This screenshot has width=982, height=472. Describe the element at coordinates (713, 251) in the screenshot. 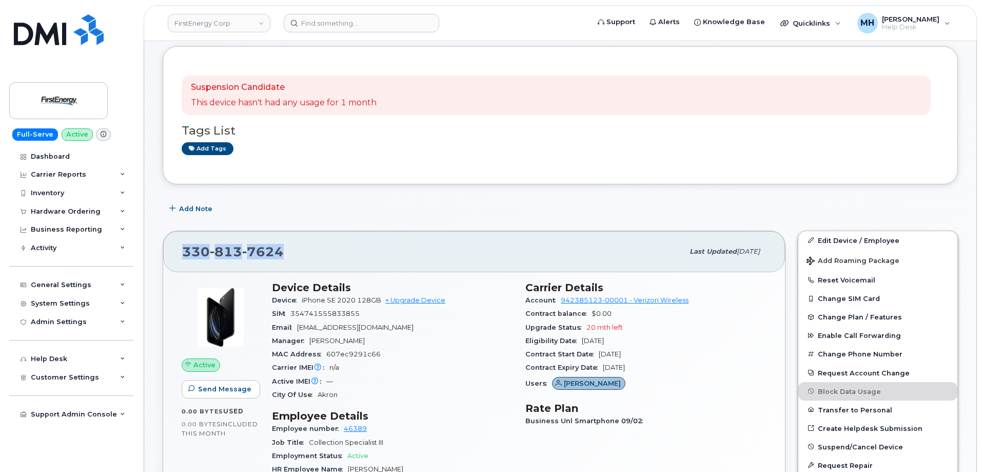

I see `span: Last updated` at that location.